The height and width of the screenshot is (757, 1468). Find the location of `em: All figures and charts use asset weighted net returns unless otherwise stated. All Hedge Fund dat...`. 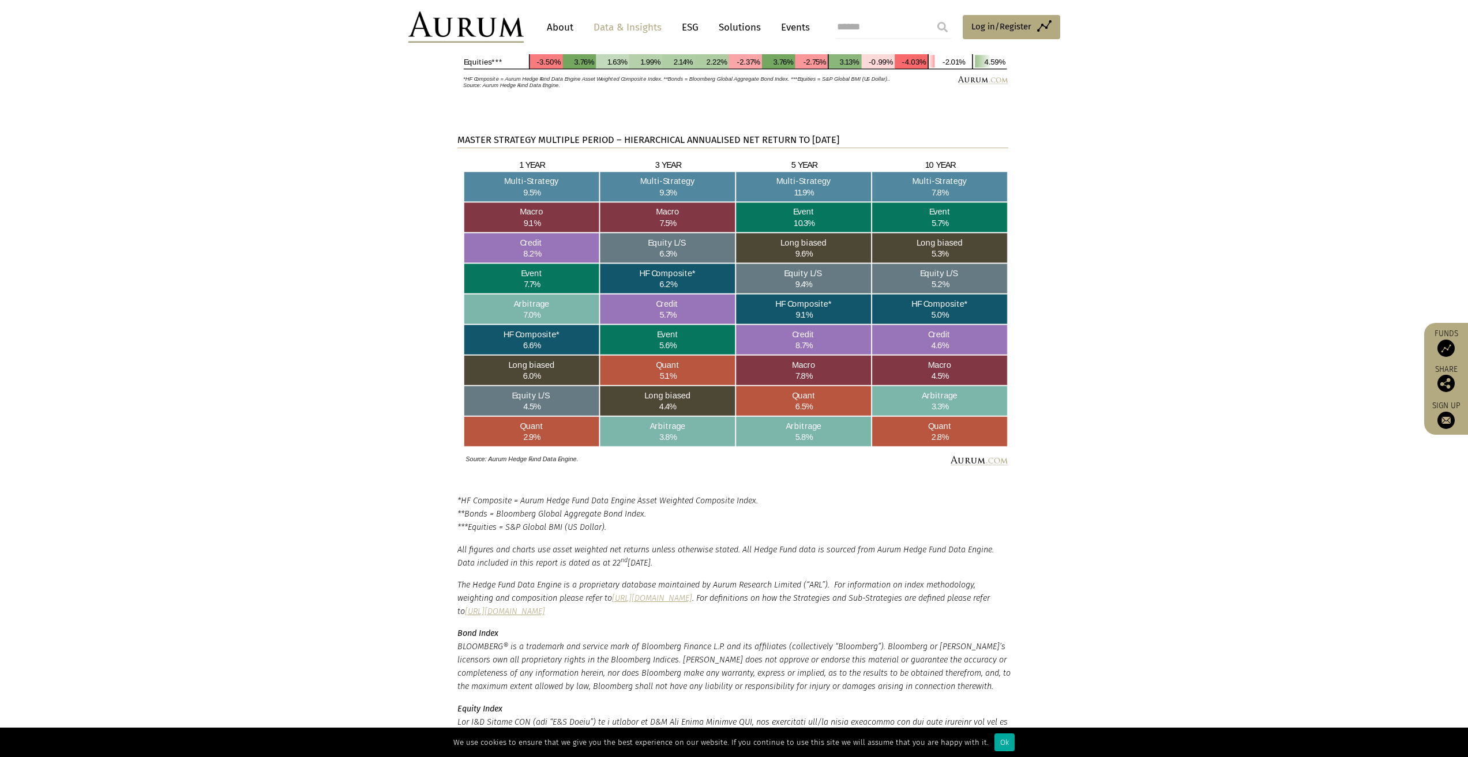

em: All figures and charts use asset weighted net returns unless otherwise stated. All Hedge Fund dat... is located at coordinates (726, 557).